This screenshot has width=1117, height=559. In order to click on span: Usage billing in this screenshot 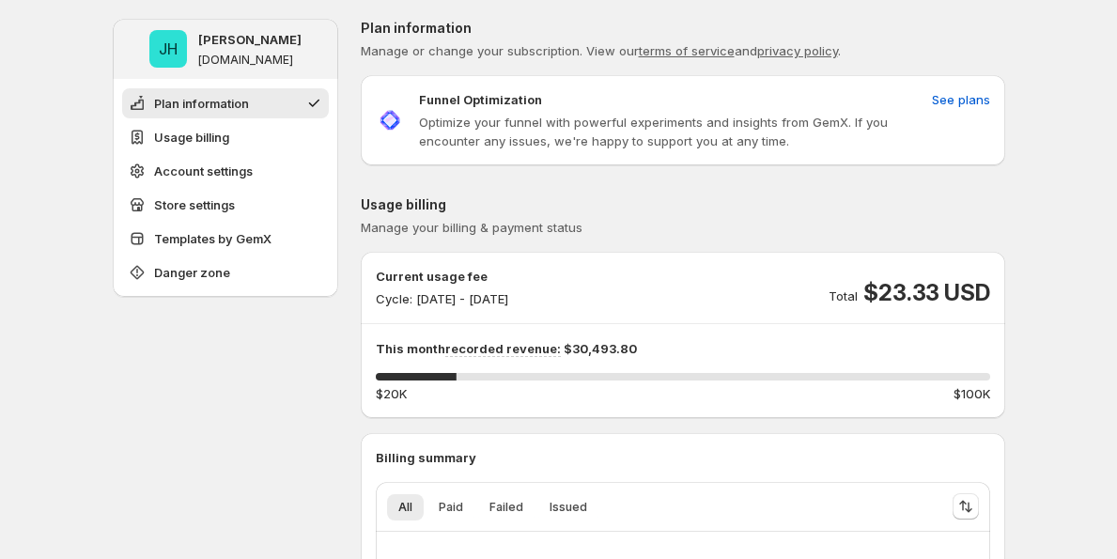, I will do `click(192, 137)`.